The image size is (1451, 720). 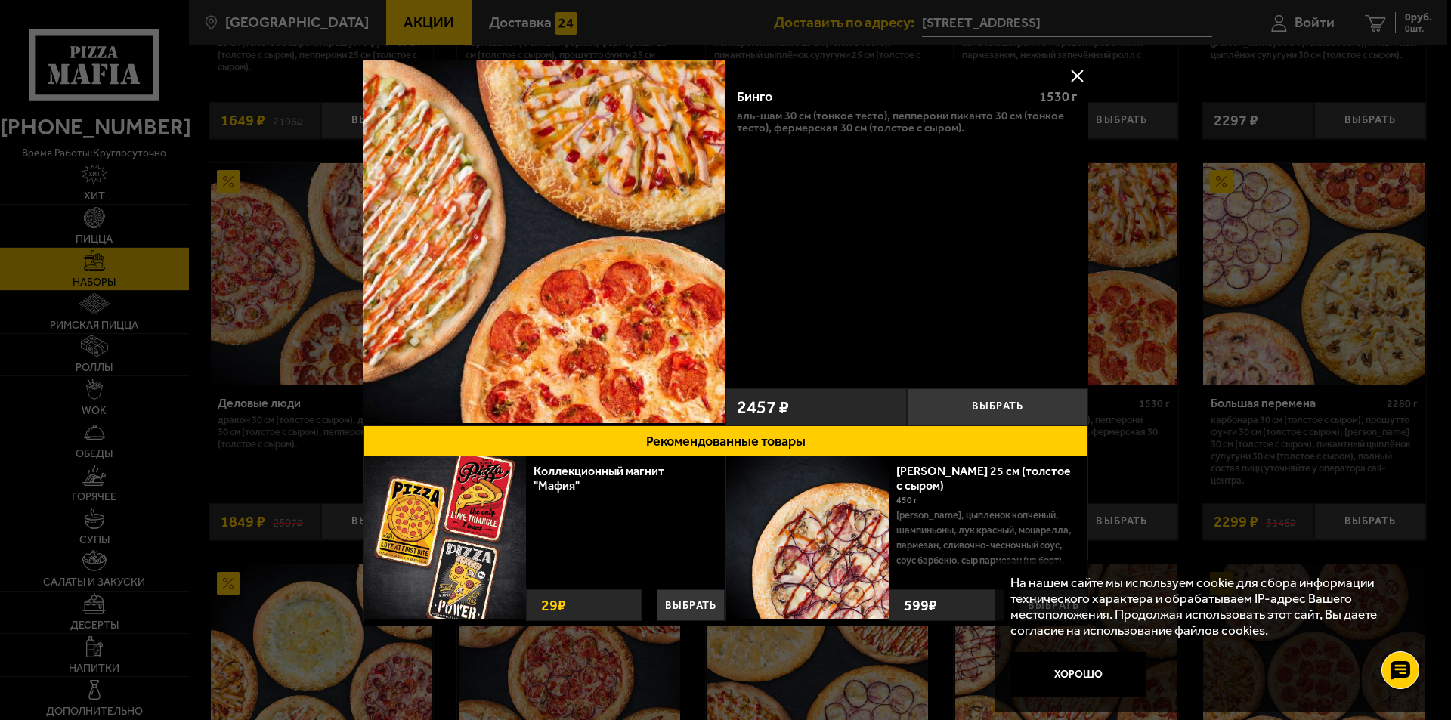 I want to click on span: 1530 г, so click(x=1058, y=97).